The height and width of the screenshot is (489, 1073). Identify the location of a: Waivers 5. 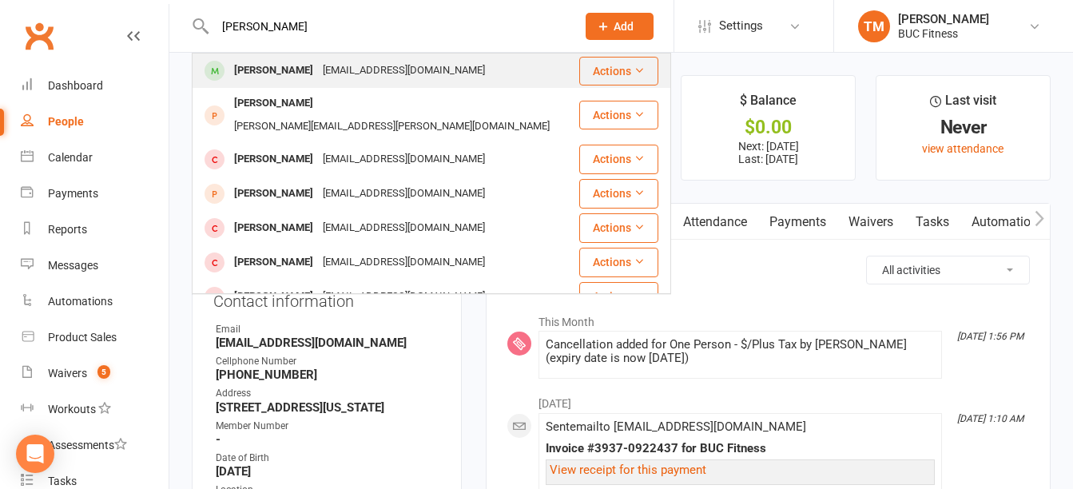
(94, 373).